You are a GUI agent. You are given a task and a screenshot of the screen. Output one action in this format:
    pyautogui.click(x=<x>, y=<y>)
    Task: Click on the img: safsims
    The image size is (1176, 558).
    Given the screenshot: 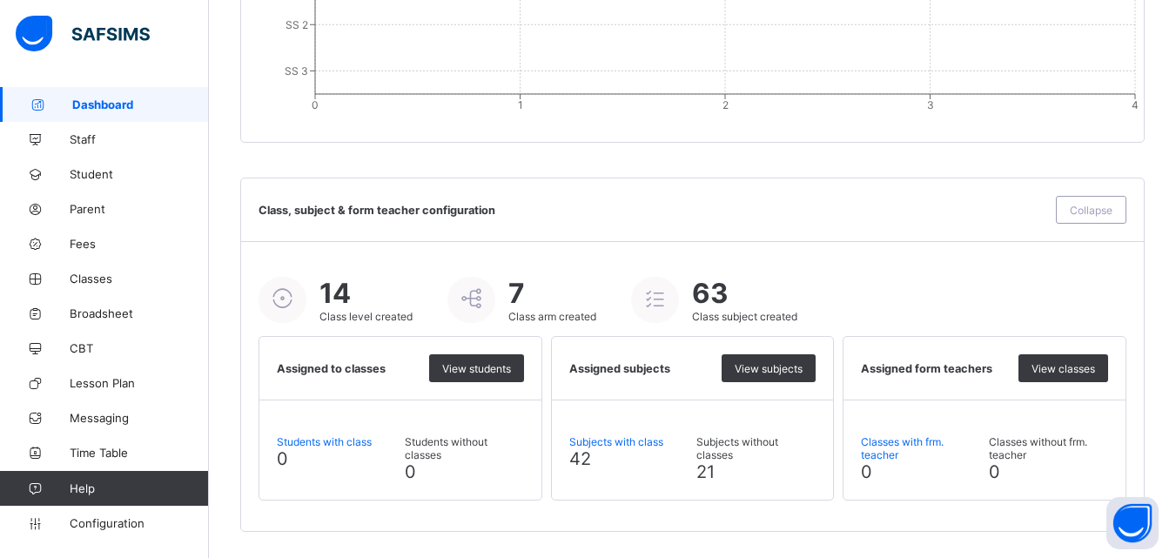 What is the action you would take?
    pyautogui.click(x=83, y=34)
    